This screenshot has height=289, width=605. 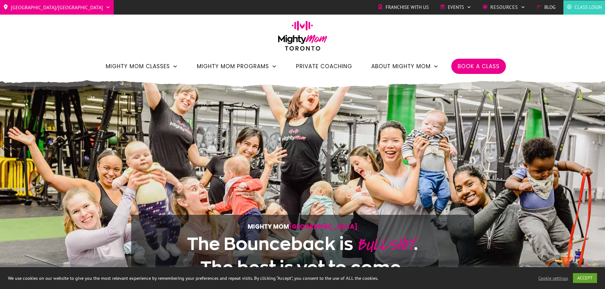 I want to click on a: Cookie settings, so click(x=553, y=279).